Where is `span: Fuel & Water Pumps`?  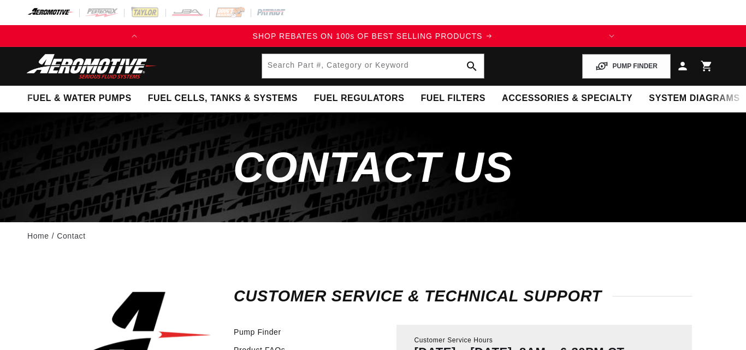
span: Fuel & Water Pumps is located at coordinates (79, 98).